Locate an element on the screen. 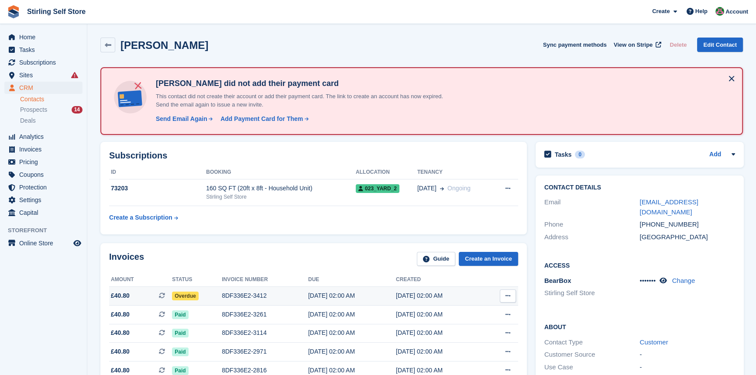 This screenshot has width=756, height=375. i: Smart entry sync failures have occurred is located at coordinates (75, 75).